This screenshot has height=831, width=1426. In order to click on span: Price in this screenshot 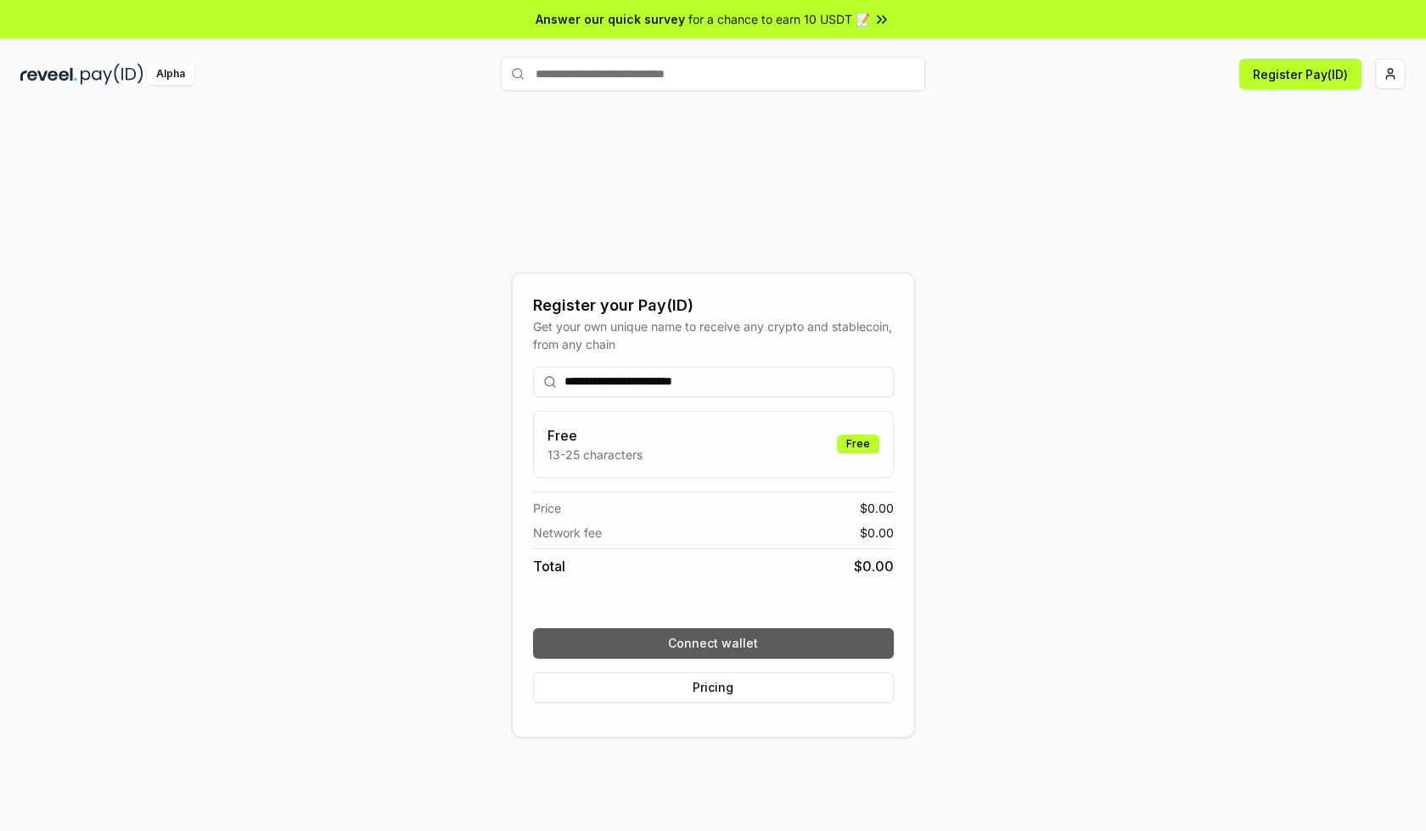, I will do `click(547, 508)`.